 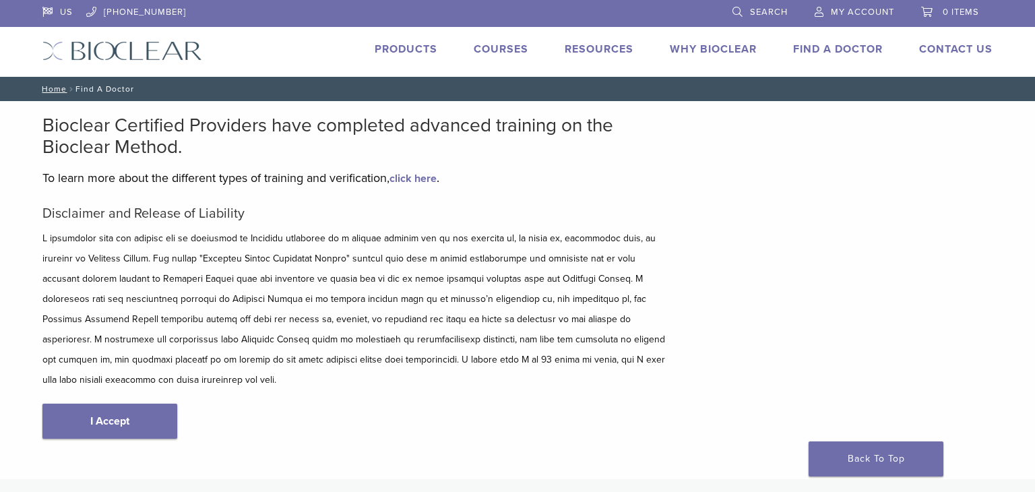 What do you see at coordinates (863, 12) in the screenshot?
I see `span: My Account` at bounding box center [863, 12].